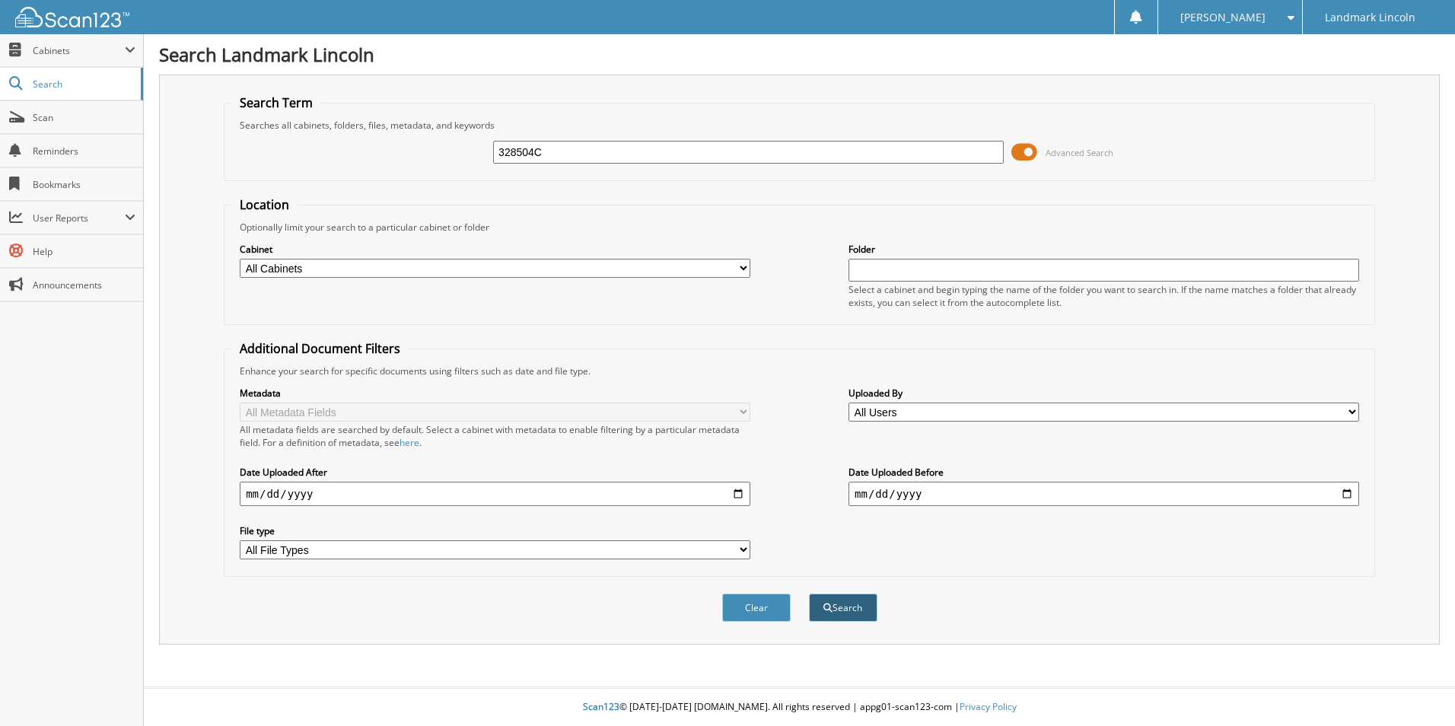  What do you see at coordinates (84, 151) in the screenshot?
I see `span: Reminders` at bounding box center [84, 151].